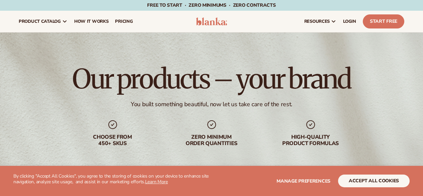  Describe the element at coordinates (156, 181) in the screenshot. I see `a: Learn More` at that location.